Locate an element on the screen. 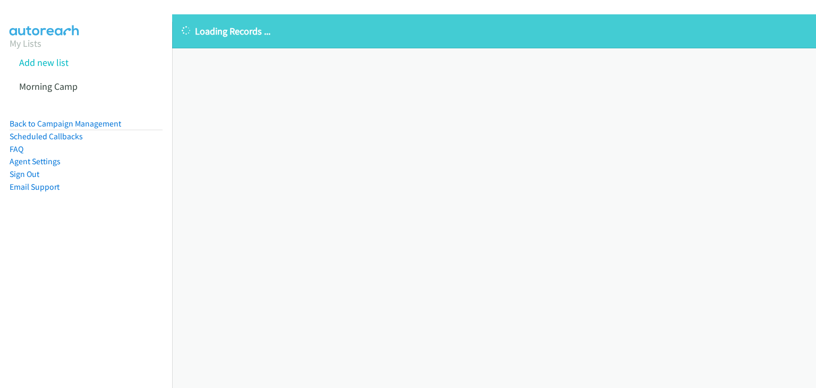 The image size is (816, 388). a: Agent Settings is located at coordinates (35, 161).